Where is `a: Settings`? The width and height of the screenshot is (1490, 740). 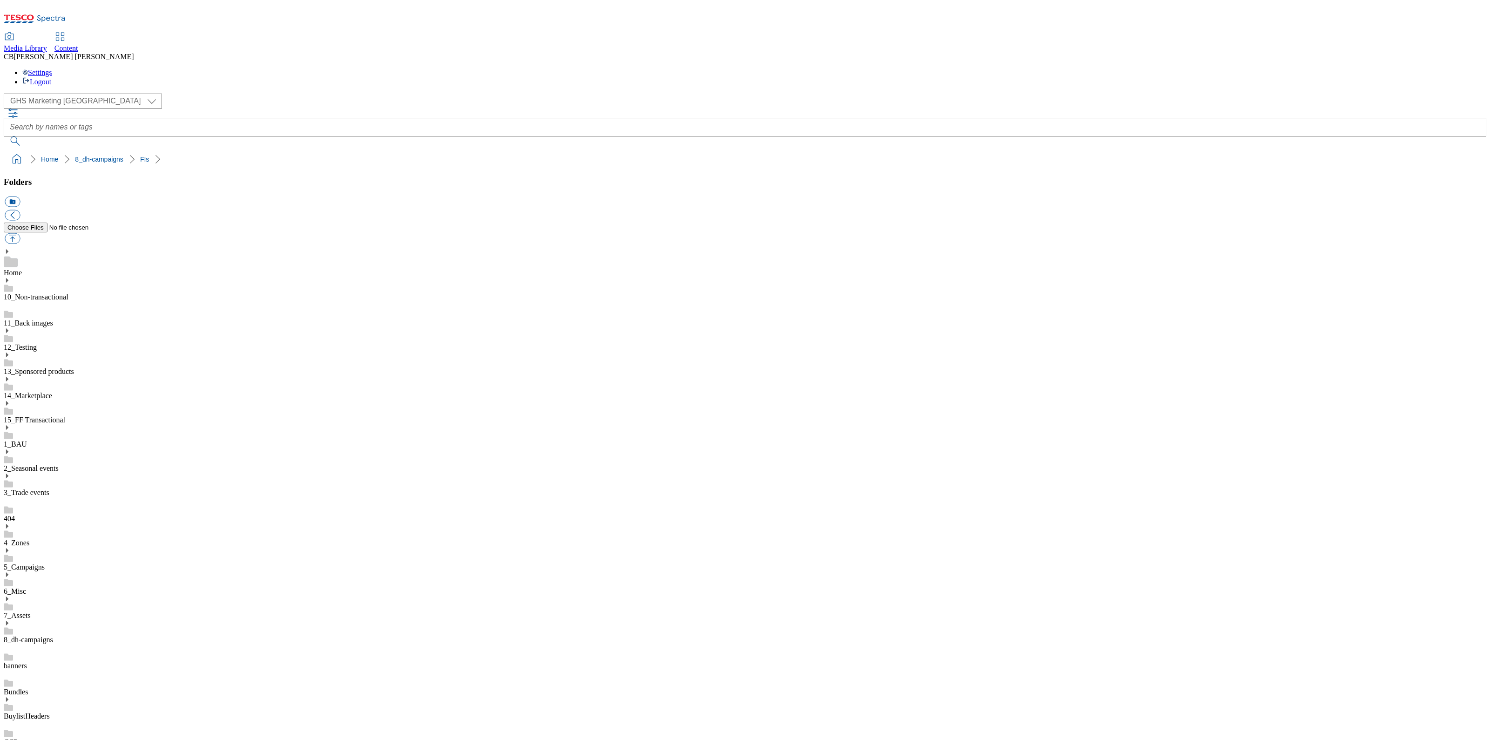 a: Settings is located at coordinates (37, 72).